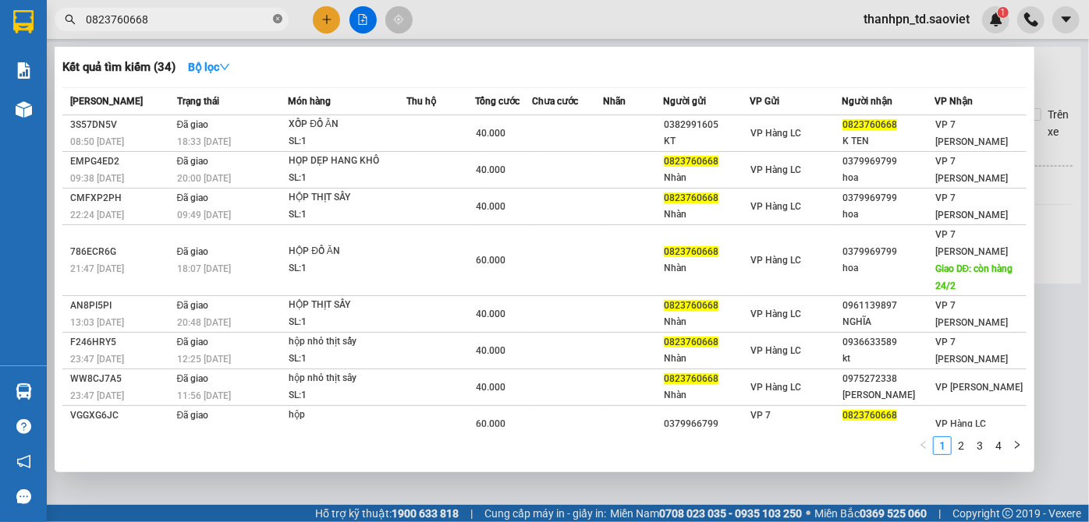 The image size is (1089, 522). What do you see at coordinates (309, 101) in the screenshot?
I see `span: Món hàng` at bounding box center [309, 101].